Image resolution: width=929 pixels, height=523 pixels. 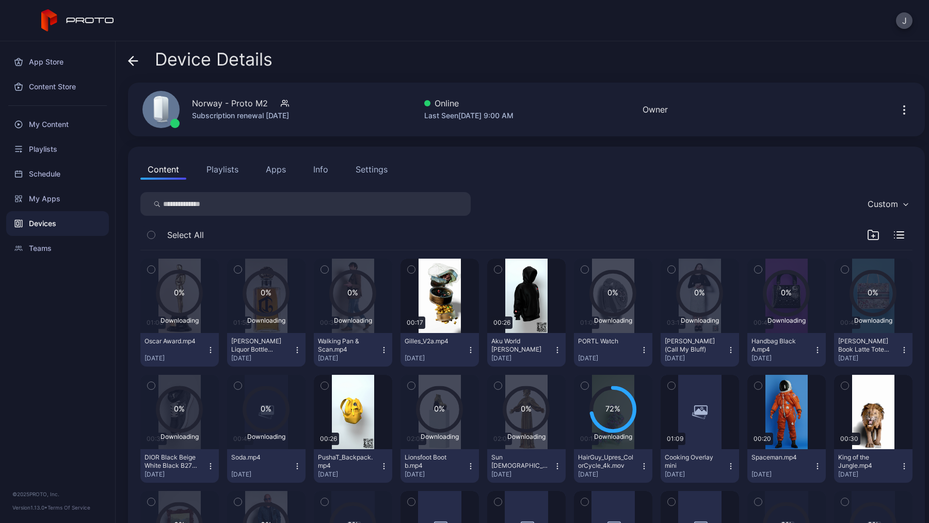 What do you see at coordinates (346, 461) in the screenshot?
I see `div: PushaT_Backpack.mp4` at bounding box center [346, 461].